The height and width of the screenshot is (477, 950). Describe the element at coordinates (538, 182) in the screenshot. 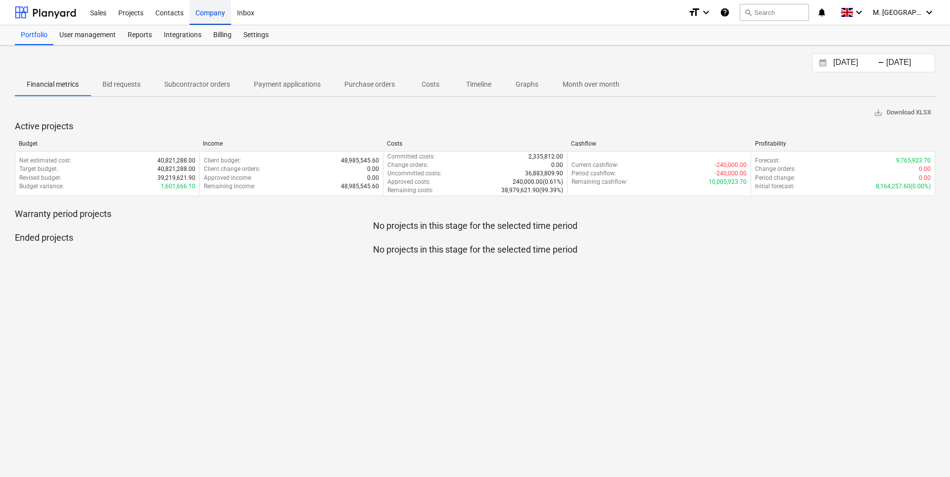

I see `p: 240,000.00 ( 0.61% )` at that location.